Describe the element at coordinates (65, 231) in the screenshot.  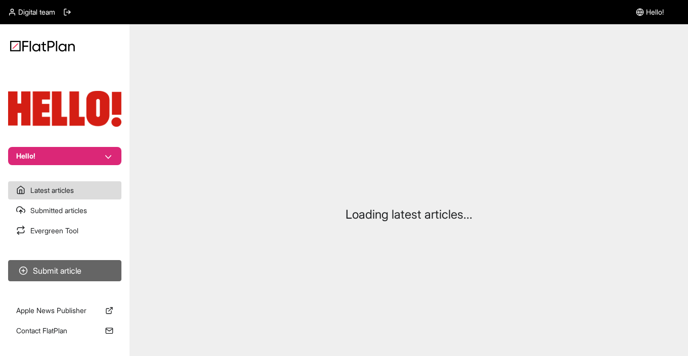
I see `a: Evergreen Tool` at that location.